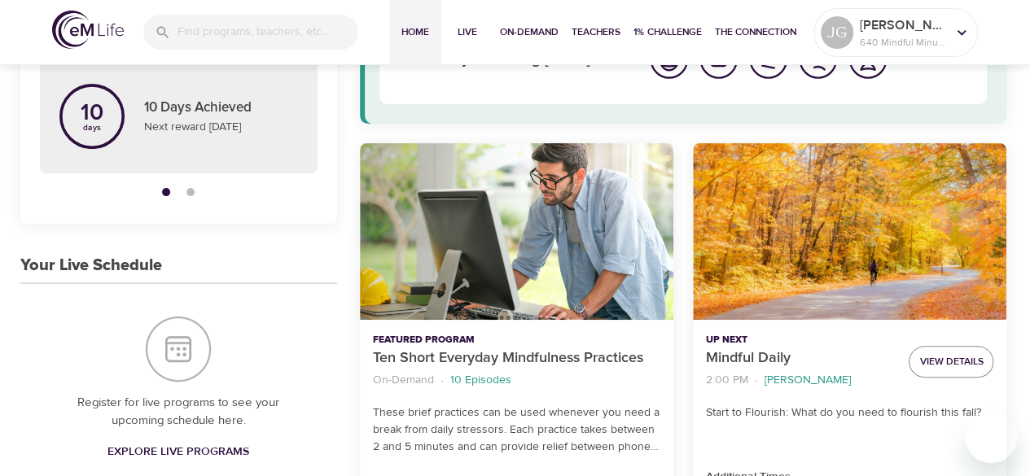 This screenshot has width=1030, height=476. I want to click on div: JG, so click(837, 33).